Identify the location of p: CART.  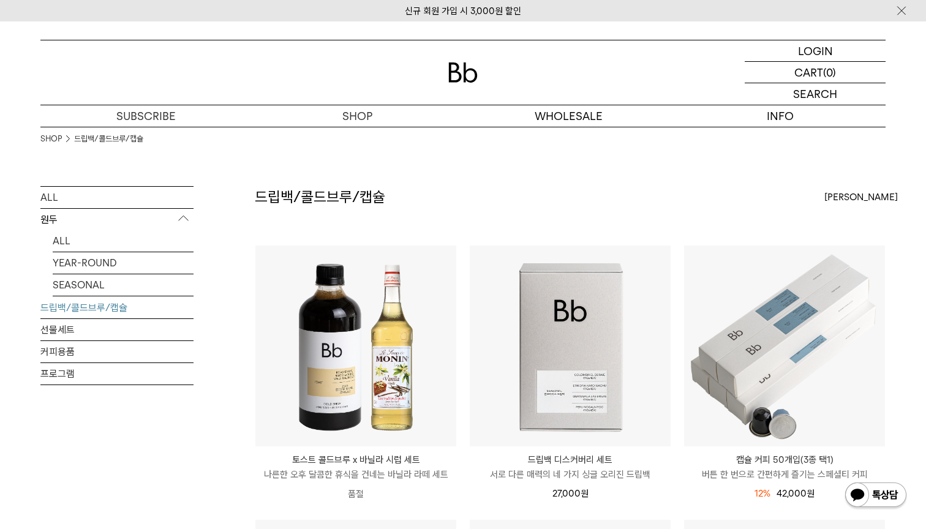
(808, 72).